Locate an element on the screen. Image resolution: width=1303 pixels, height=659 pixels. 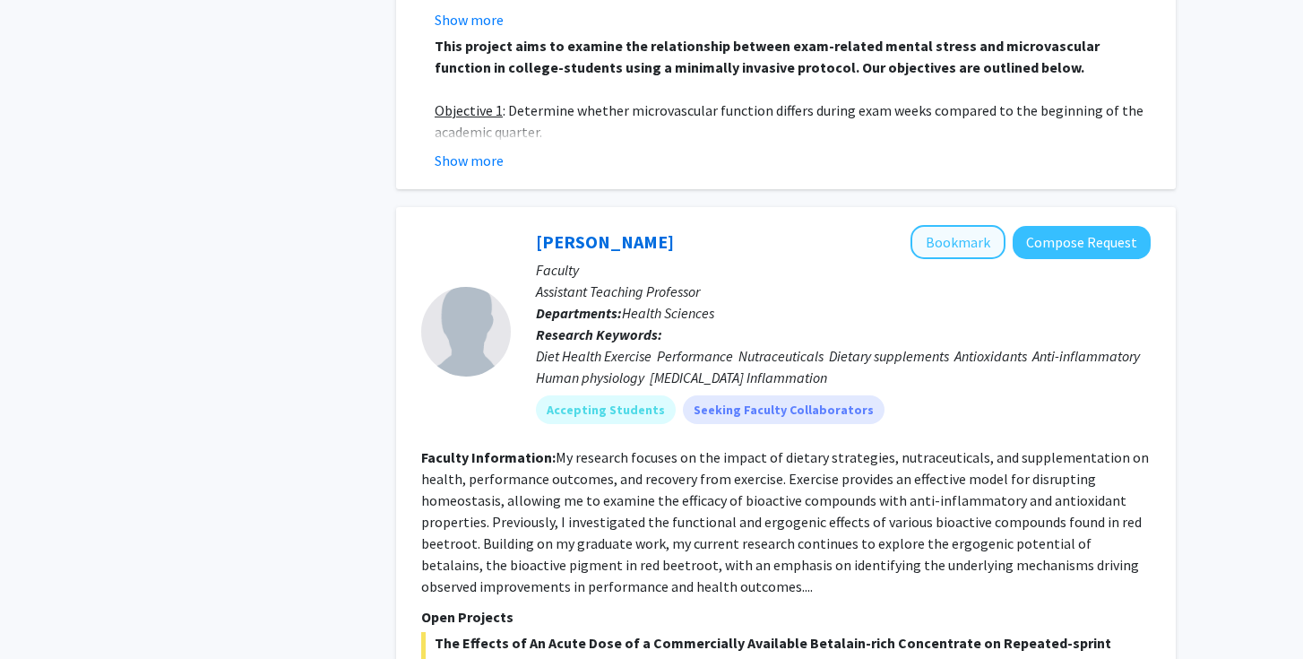
b: Departments: is located at coordinates (579, 313).